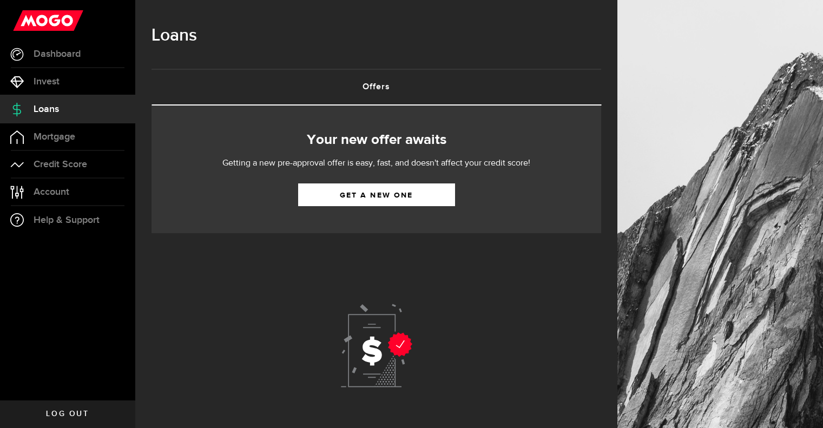  I want to click on span: Account, so click(51, 192).